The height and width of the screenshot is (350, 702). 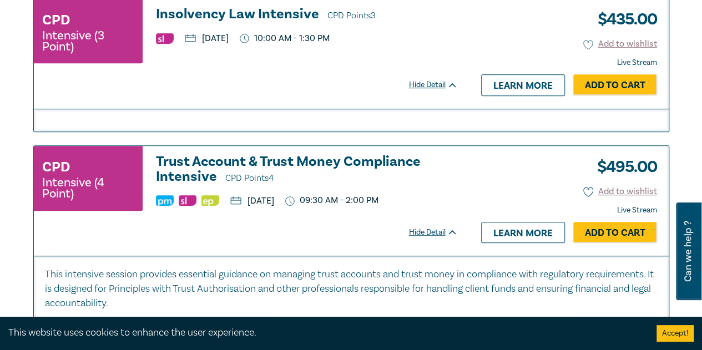 What do you see at coordinates (623, 167) in the screenshot?
I see `h3: $ 495.00` at bounding box center [623, 167].